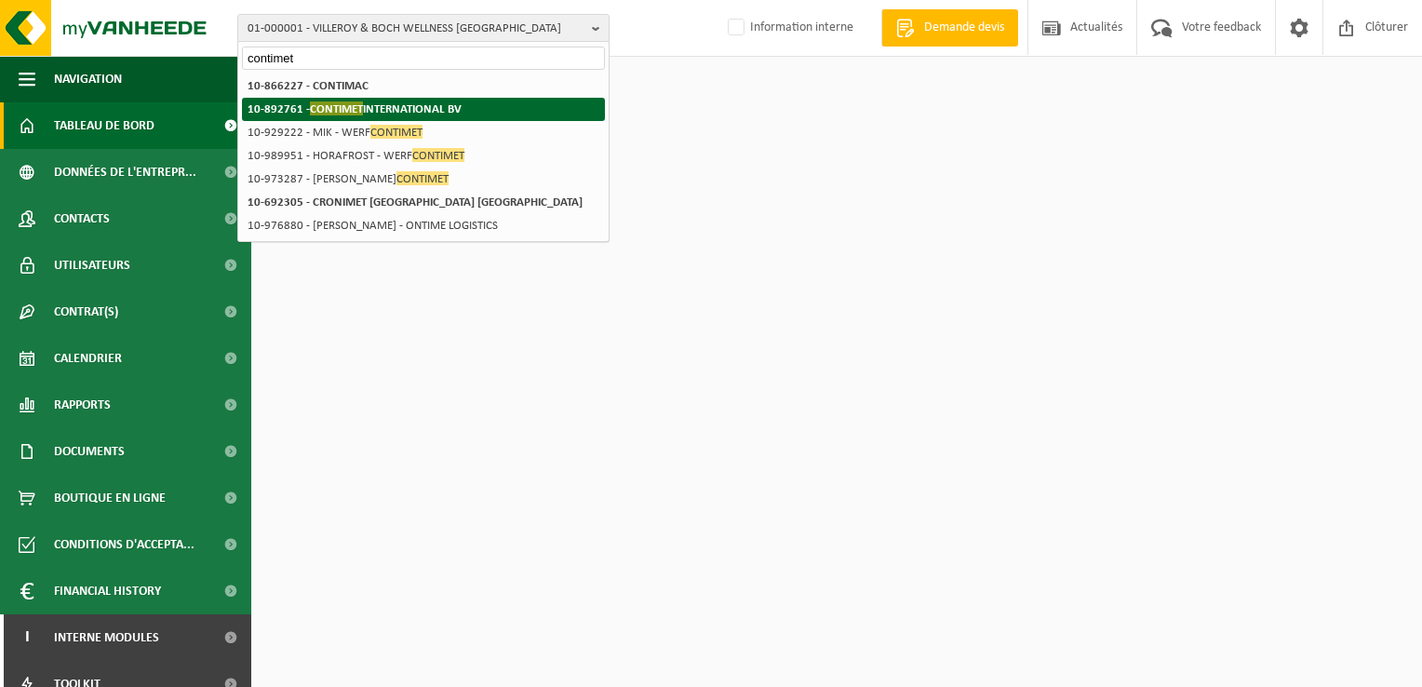 The width and height of the screenshot is (1422, 687). I want to click on span: Tableau de bord, so click(104, 126).